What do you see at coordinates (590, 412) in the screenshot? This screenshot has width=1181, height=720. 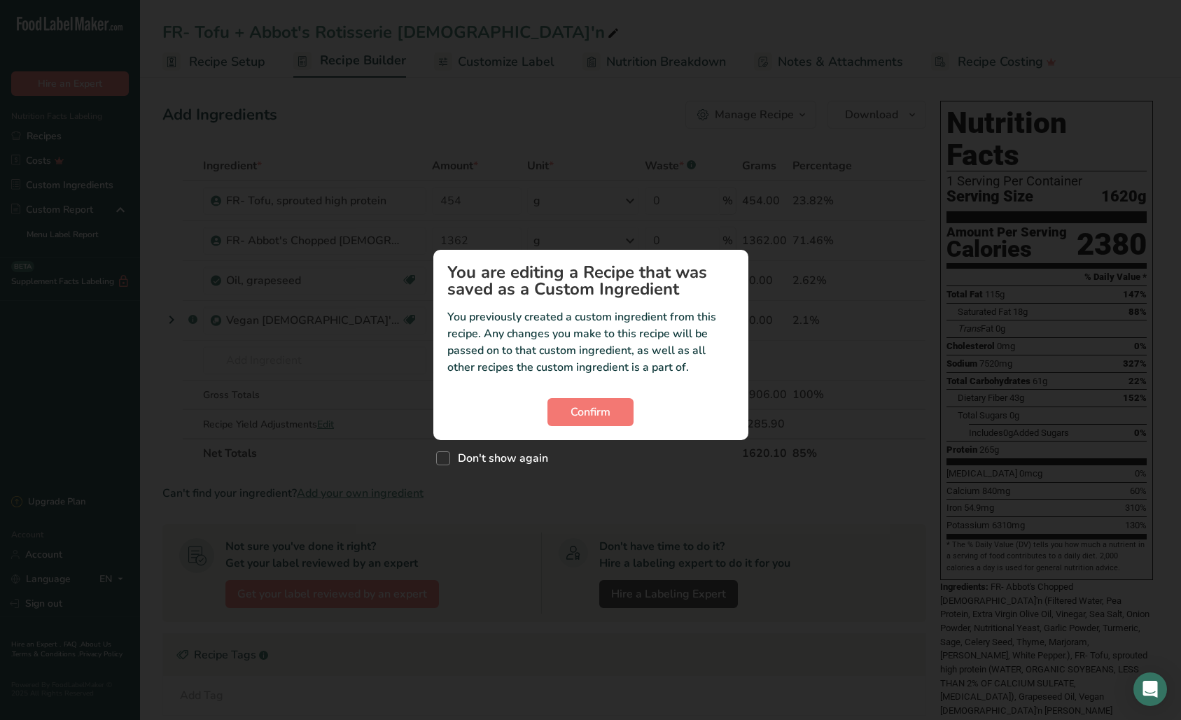 I see `button: Confirm` at bounding box center [590, 412].